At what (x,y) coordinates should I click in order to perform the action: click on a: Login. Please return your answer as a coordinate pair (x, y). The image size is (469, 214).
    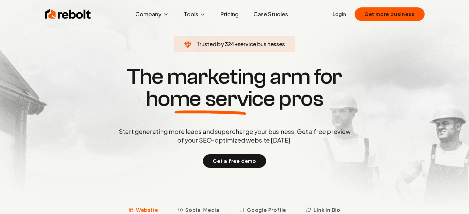
    Looking at the image, I should click on (339, 14).